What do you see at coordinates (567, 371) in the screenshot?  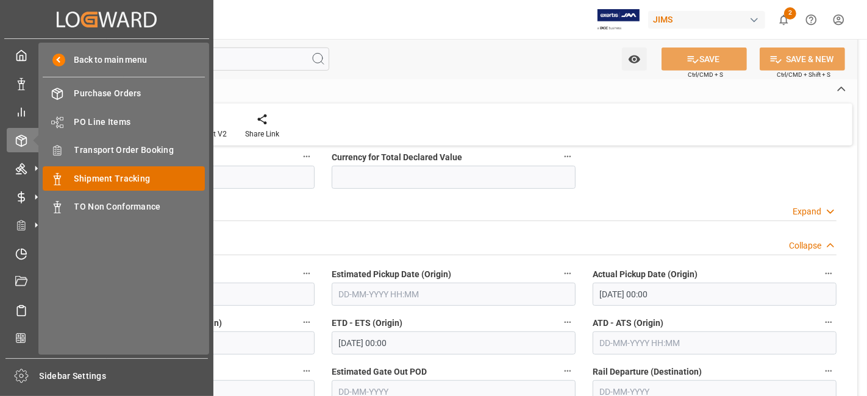 I see `button: Estimated Gate Out POD` at bounding box center [567, 371].